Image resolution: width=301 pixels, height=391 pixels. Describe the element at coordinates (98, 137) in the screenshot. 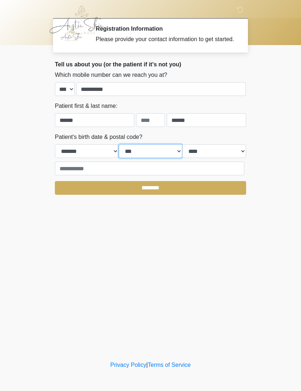

I see `label: Patient's birth date & postal code?` at that location.